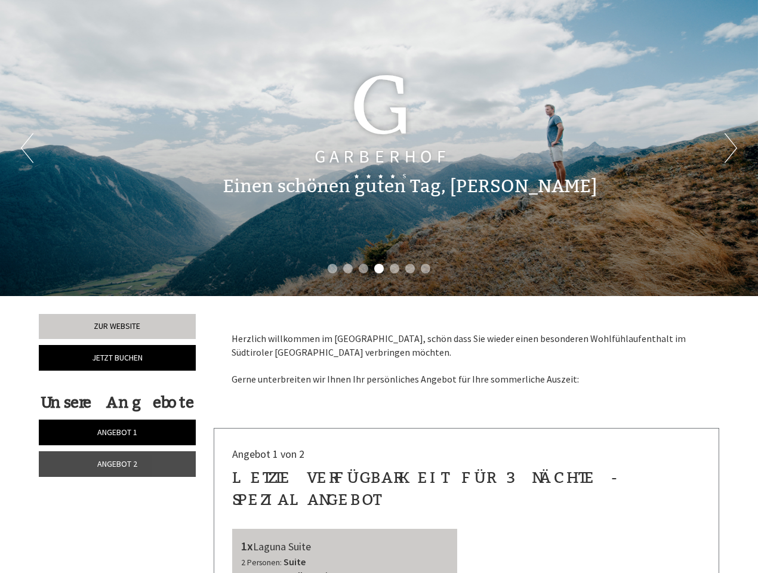  Describe the element at coordinates (268, 453) in the screenshot. I see `span: Angebot 1 von 2` at that location.